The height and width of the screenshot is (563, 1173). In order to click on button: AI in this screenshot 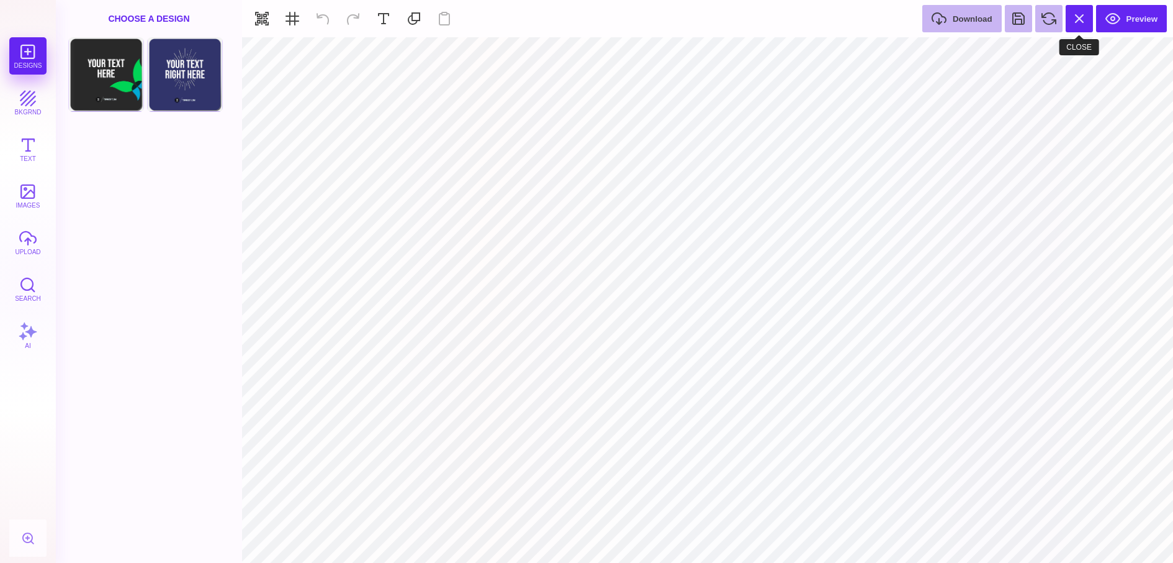, I will do `click(28, 335)`.